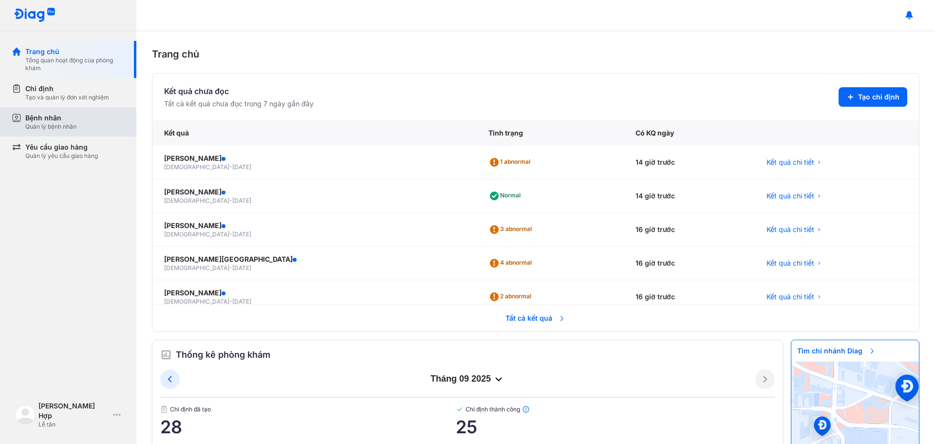 The image size is (935, 444). Describe the element at coordinates (526, 409) in the screenshot. I see `img: info.7e716105.svg` at that location.